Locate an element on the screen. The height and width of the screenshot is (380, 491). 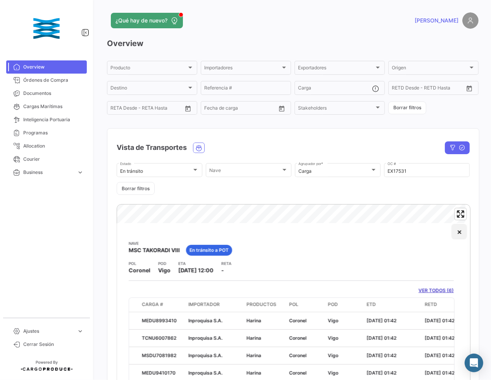
datatable-header-cell: Productos is located at coordinates (265, 305).